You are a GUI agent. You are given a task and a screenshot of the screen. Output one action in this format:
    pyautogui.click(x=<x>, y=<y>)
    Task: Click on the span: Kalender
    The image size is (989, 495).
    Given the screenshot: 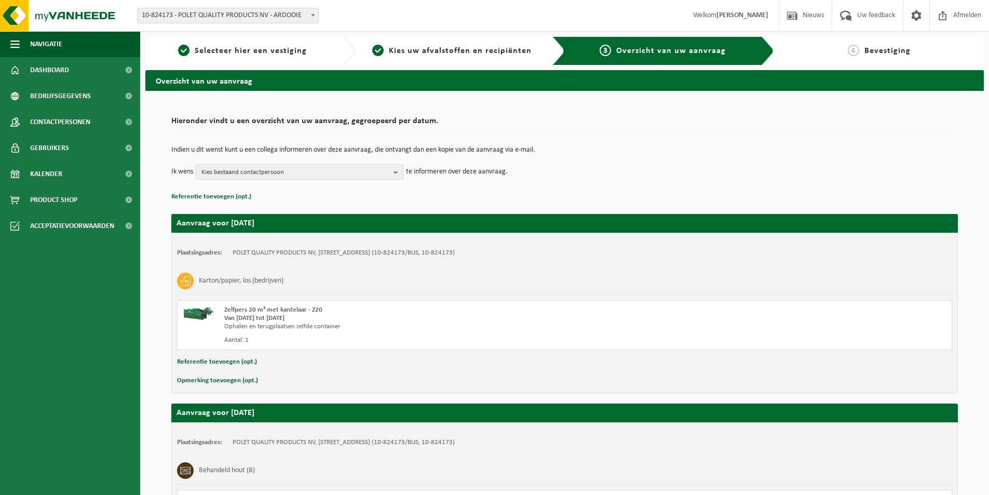 What is the action you would take?
    pyautogui.click(x=46, y=174)
    